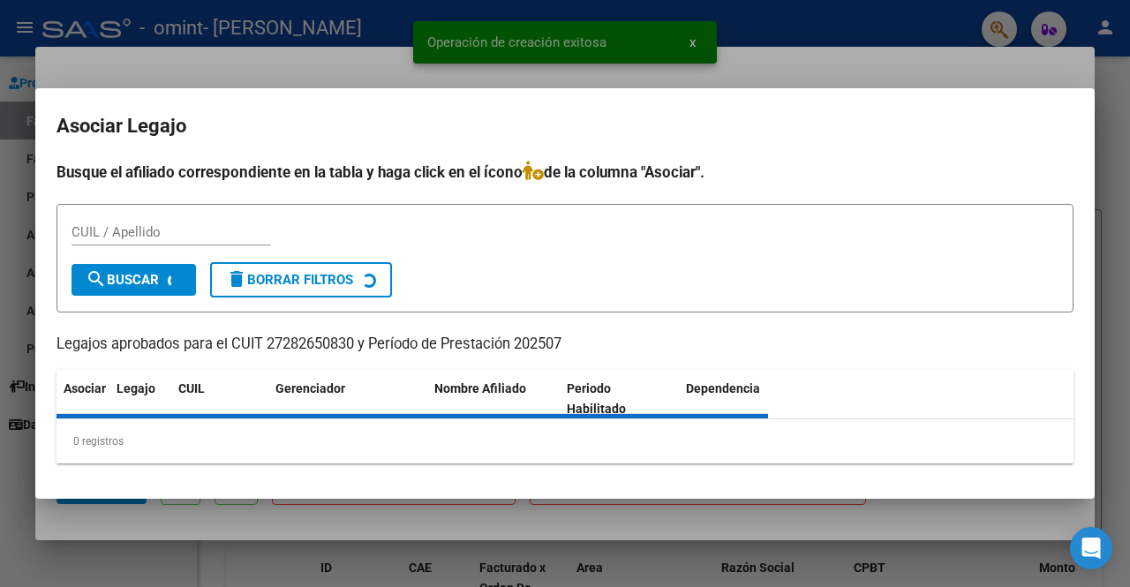  Describe the element at coordinates (220, 399) in the screenshot. I see `datatable-header-cell: CUIL` at that location.